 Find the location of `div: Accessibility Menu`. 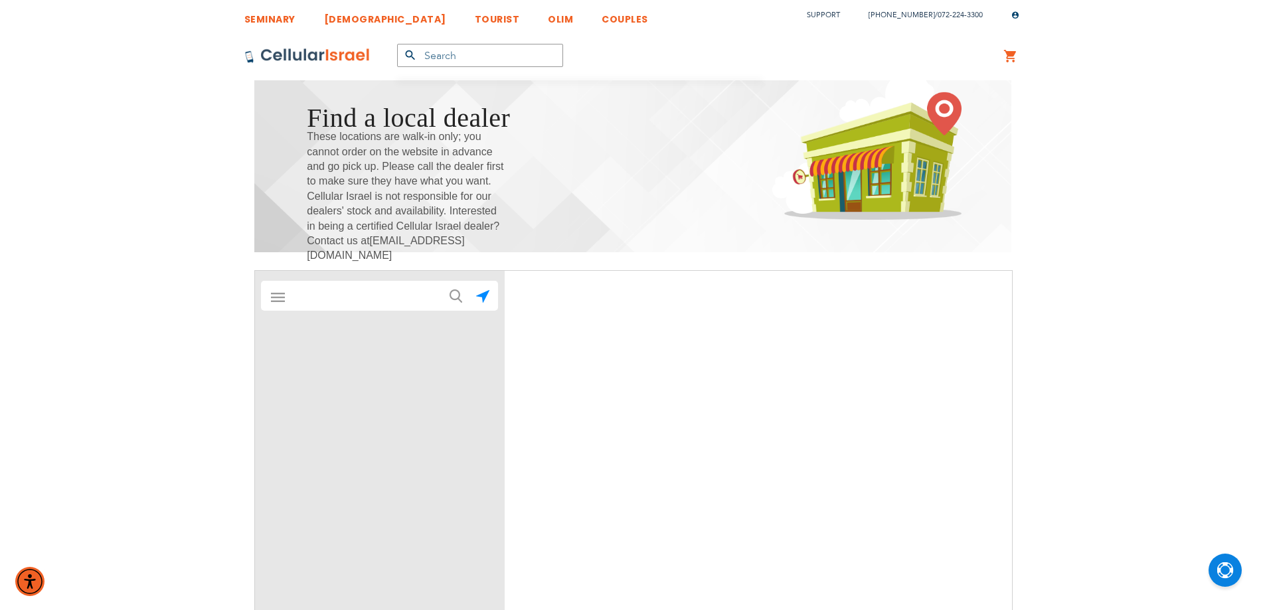

div: Accessibility Menu is located at coordinates (30, 582).